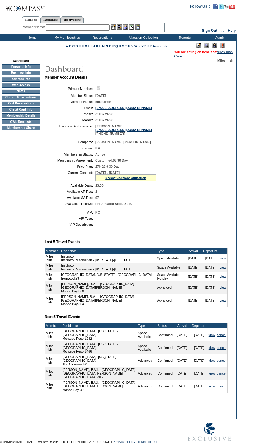  What do you see at coordinates (21, 97) in the screenshot?
I see `td: Current Reservations` at bounding box center [21, 97].